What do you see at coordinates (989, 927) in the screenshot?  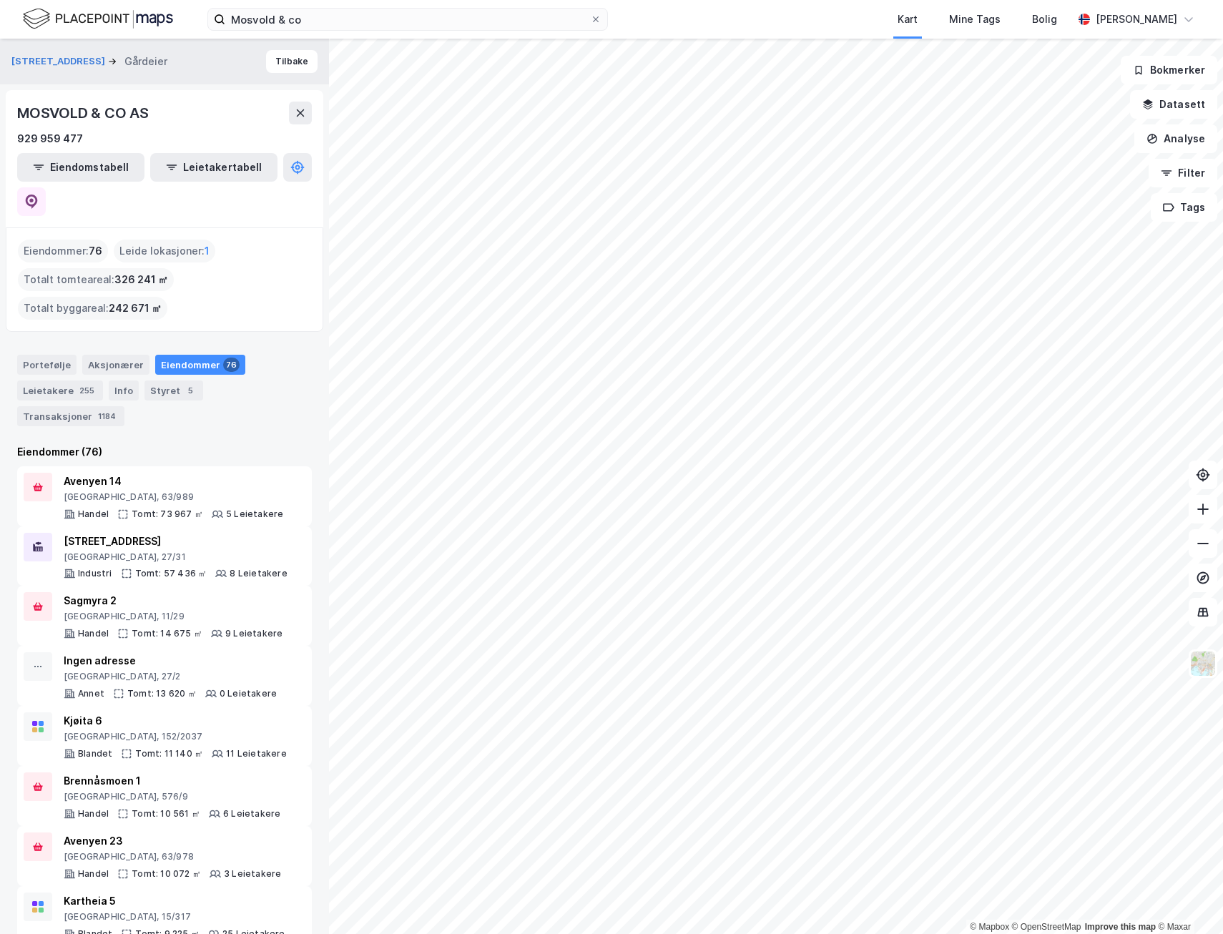 I see `a: Mapbox` at bounding box center [989, 927].